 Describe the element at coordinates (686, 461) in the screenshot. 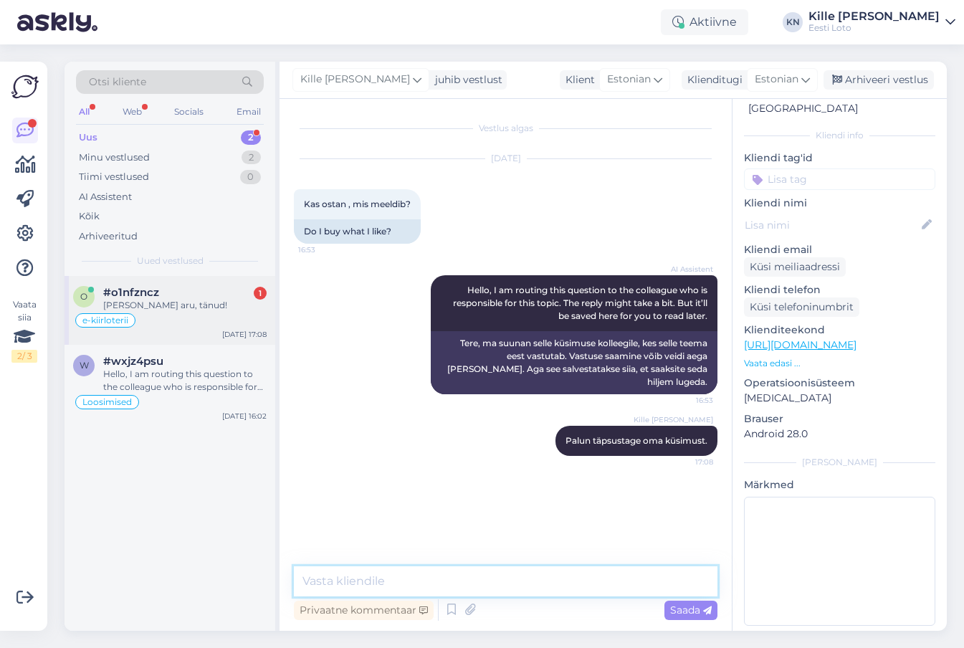

I see `span: 17:08` at that location.